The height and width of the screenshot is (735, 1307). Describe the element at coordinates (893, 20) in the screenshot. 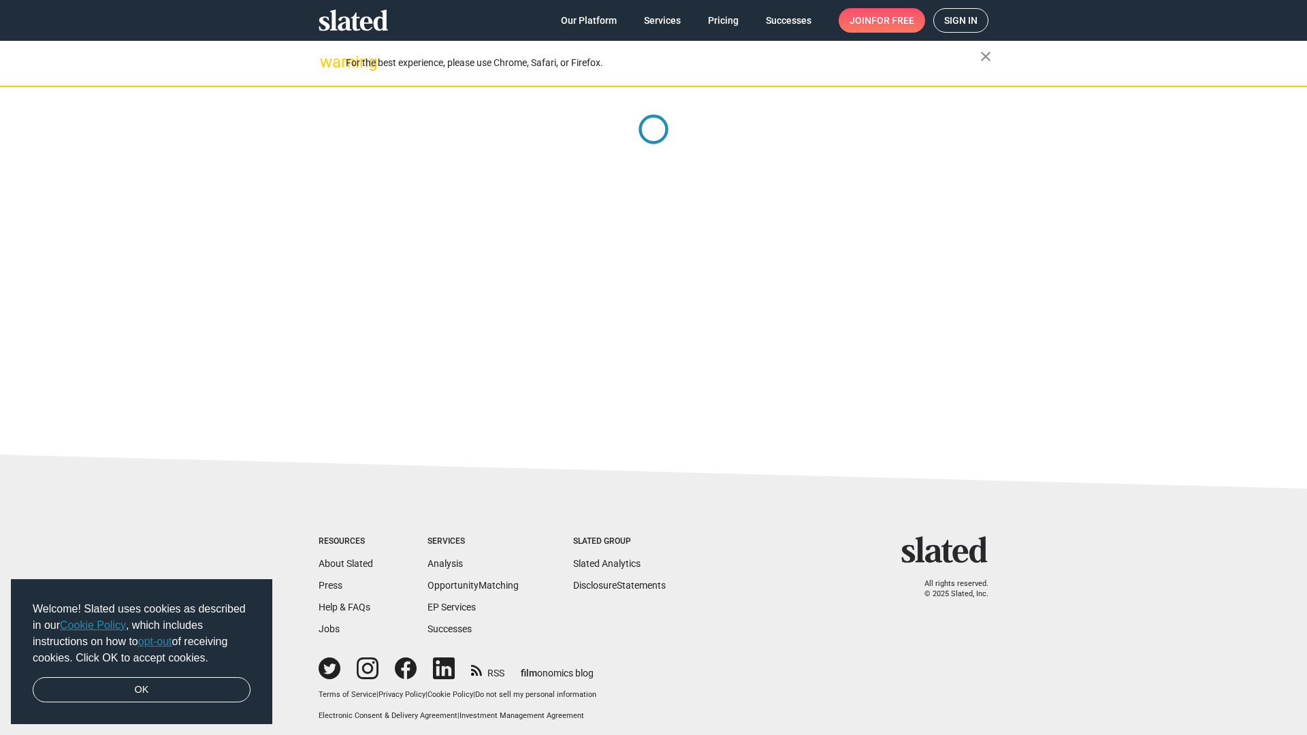

I see `span: for free` at that location.